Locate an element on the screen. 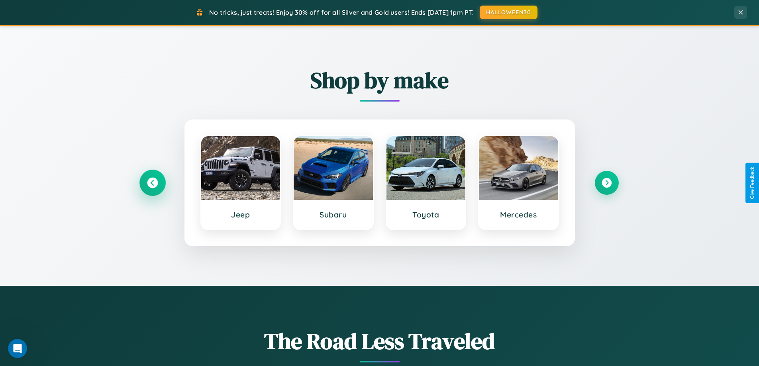  h3: Mercedes is located at coordinates (518, 215).